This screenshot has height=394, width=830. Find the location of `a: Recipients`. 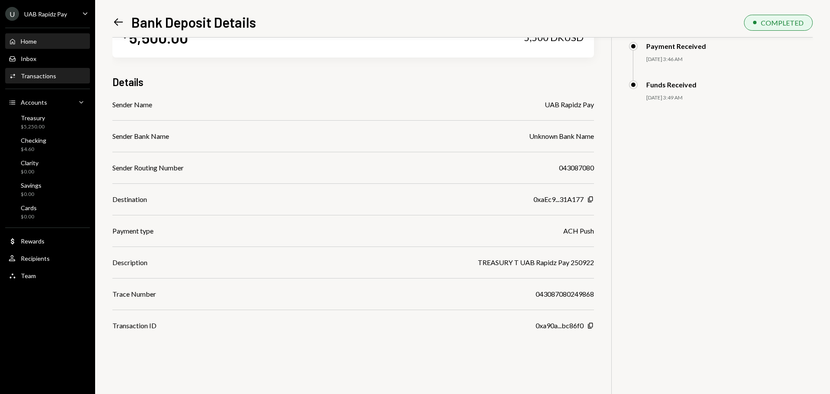

a: Recipients is located at coordinates (48, 258).